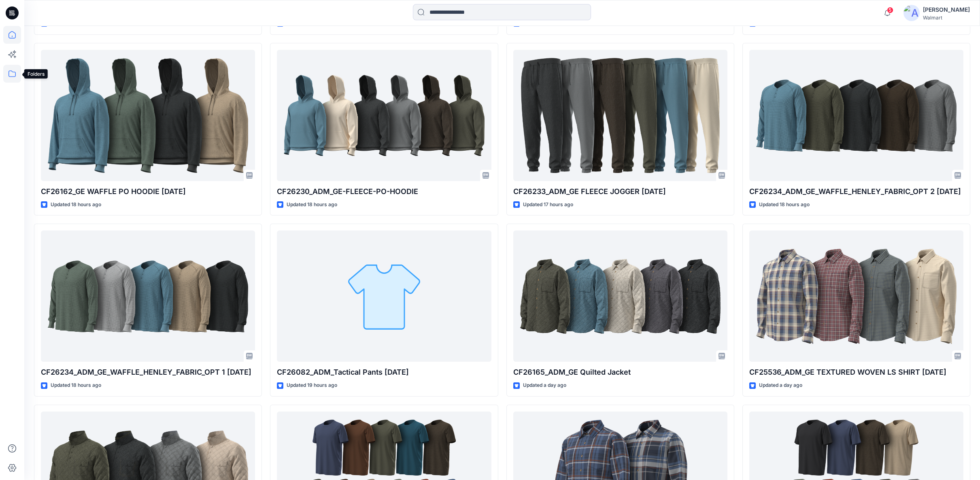  Describe the element at coordinates (890, 10) in the screenshot. I see `span: 5` at that location.